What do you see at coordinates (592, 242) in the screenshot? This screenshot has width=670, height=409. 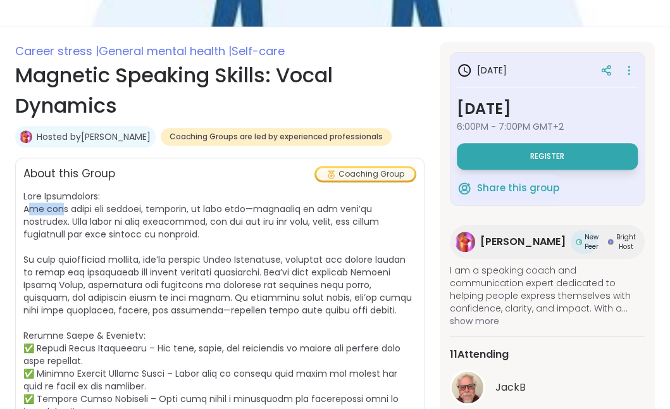 I see `span: New Peer` at bounding box center [592, 242].